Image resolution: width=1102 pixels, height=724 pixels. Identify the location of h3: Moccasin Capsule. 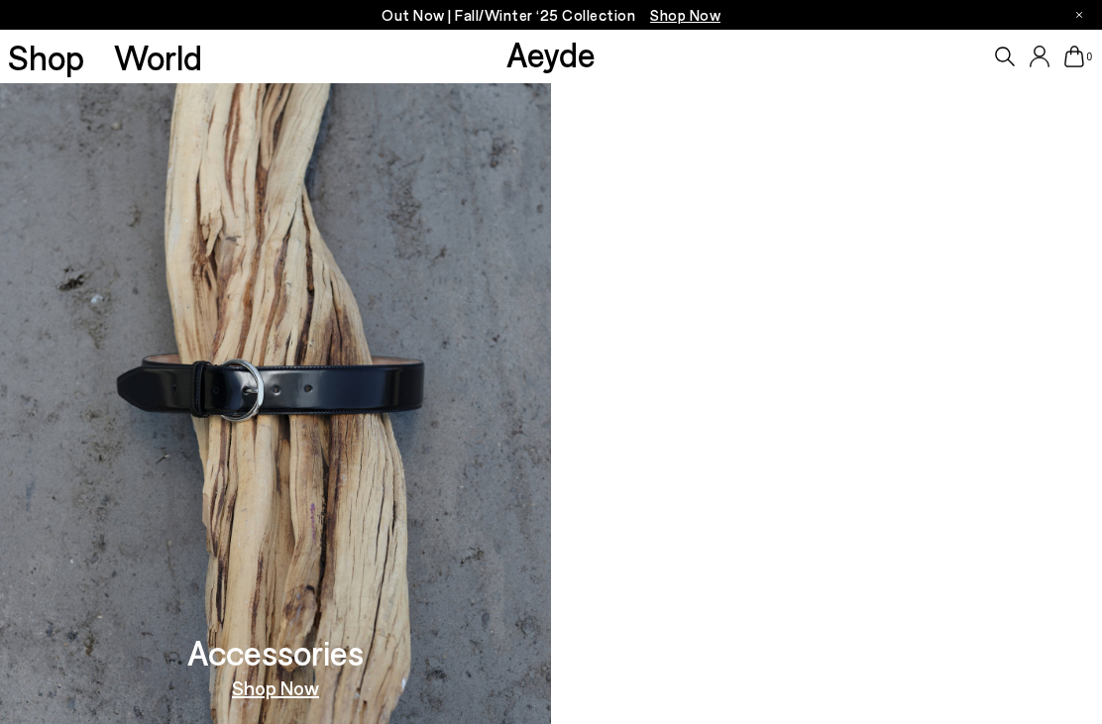
(826, 652).